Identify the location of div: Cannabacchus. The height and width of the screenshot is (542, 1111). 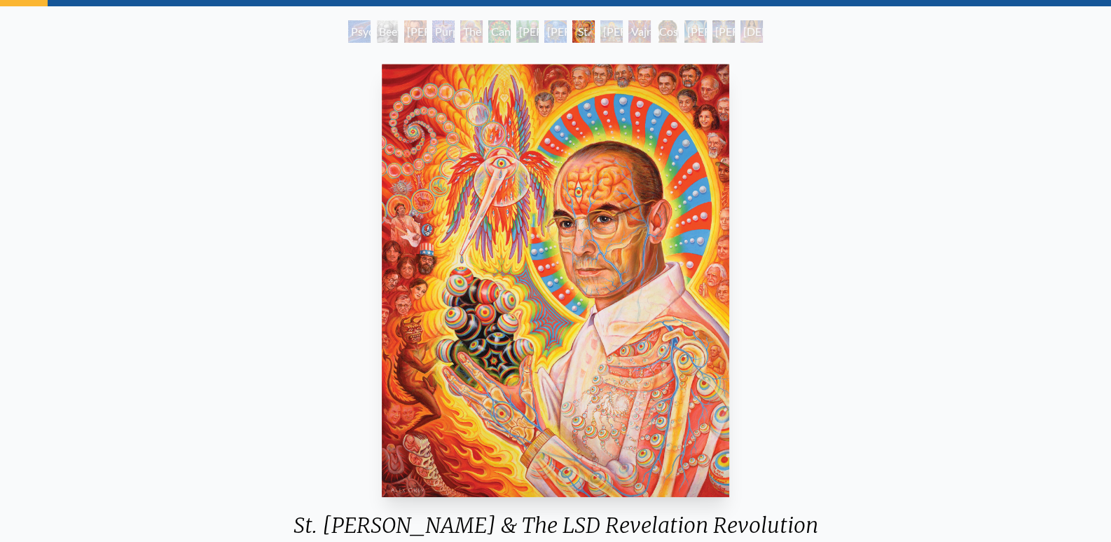
(500, 32).